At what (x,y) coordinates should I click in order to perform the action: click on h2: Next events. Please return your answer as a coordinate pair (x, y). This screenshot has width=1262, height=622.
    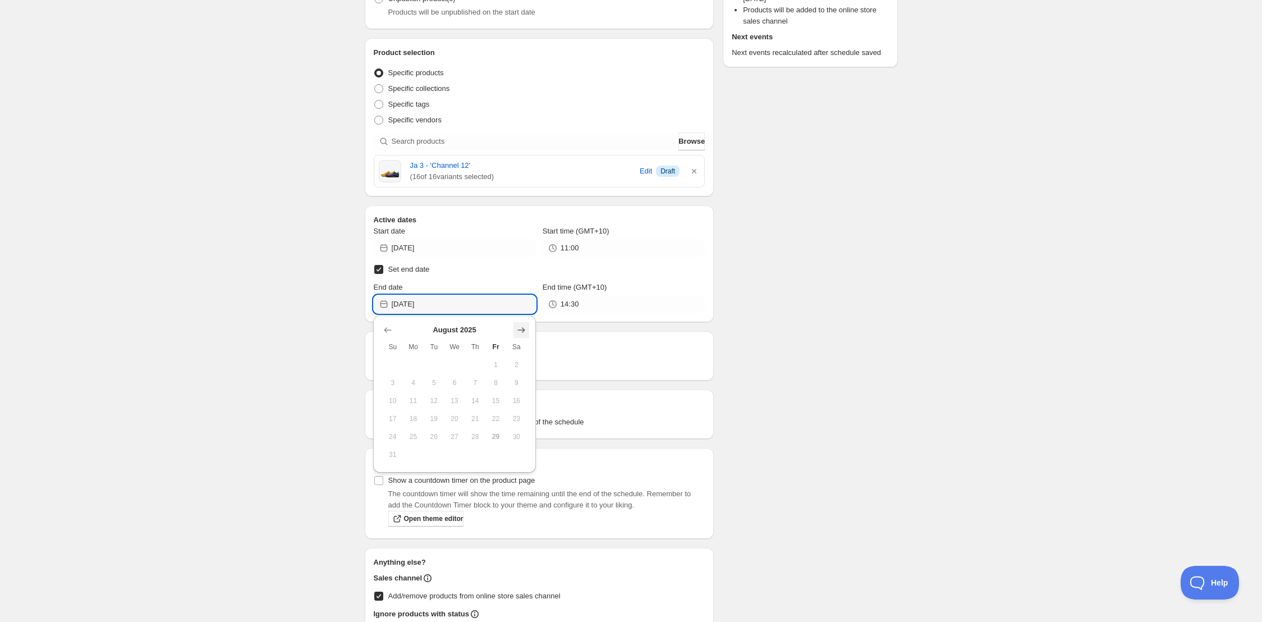
    Looking at the image, I should click on (810, 37).